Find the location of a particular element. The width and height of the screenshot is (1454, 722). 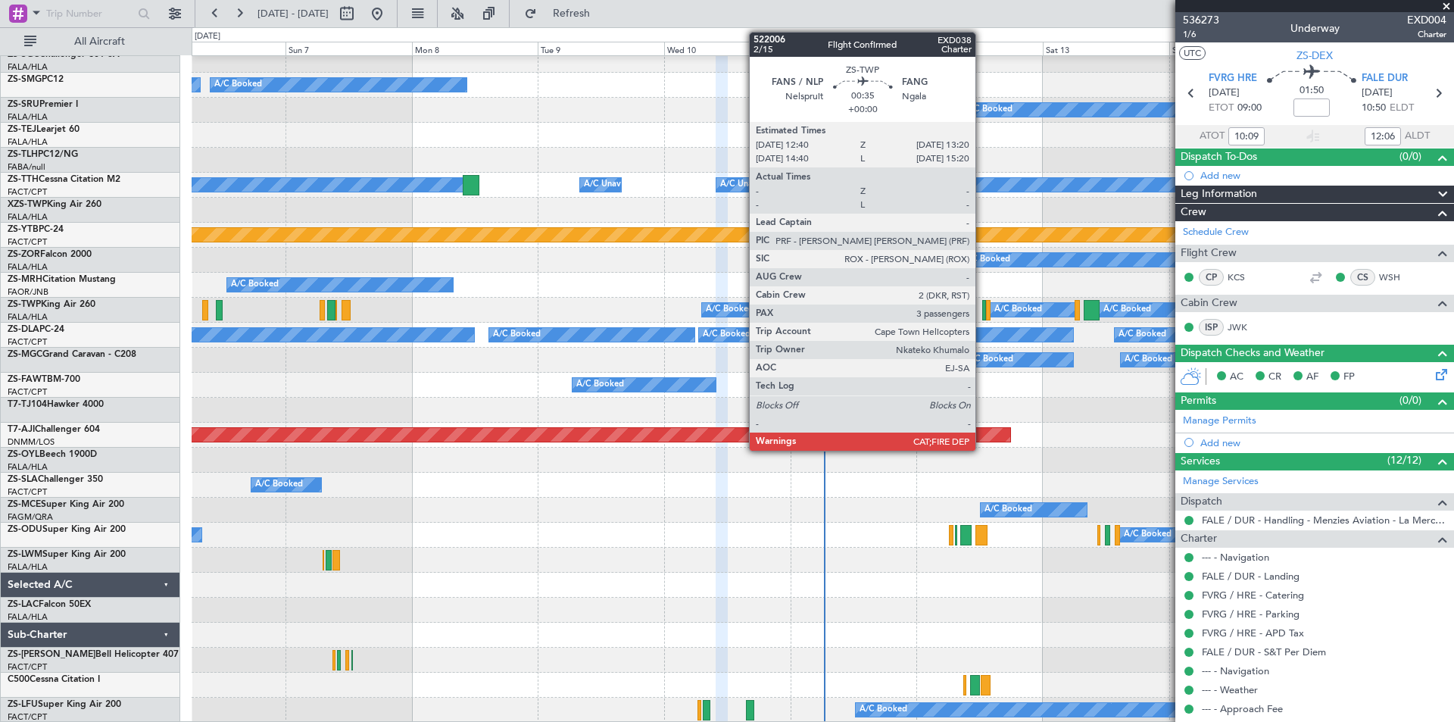

span: ZS-TEJ is located at coordinates (22, 130).